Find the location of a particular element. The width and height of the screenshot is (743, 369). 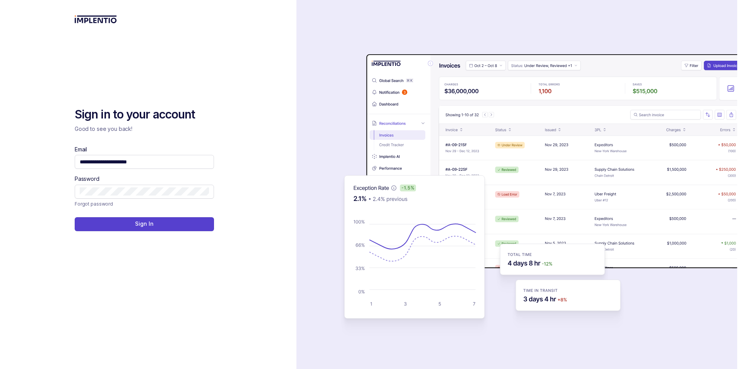

label: Password is located at coordinates (87, 179).